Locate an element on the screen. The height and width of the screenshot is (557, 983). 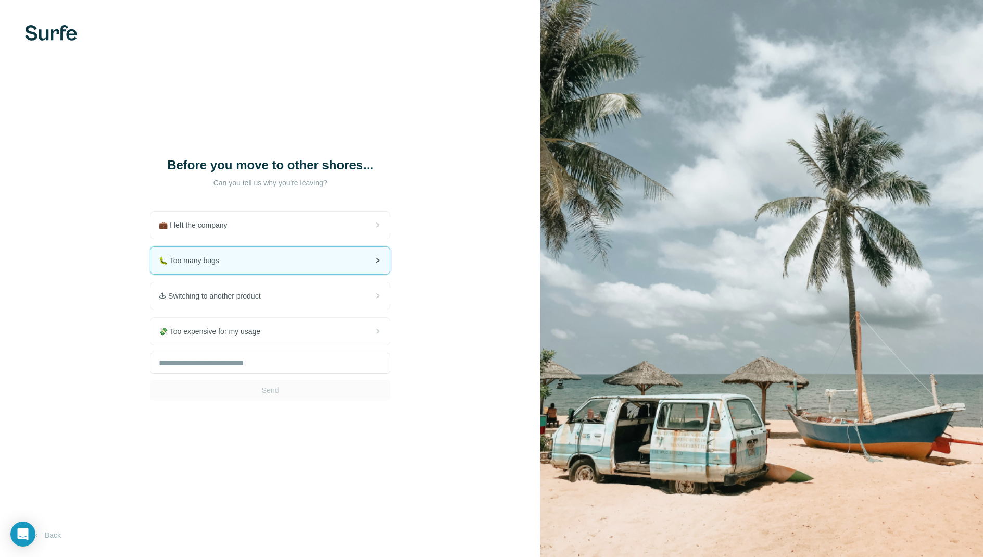
p: Can you tell us why you're leaving? is located at coordinates (270, 183).